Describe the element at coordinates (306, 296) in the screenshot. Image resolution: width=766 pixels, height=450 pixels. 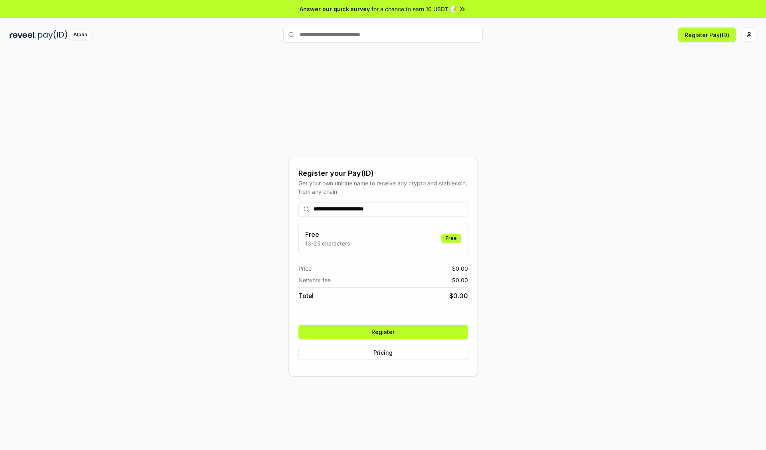
I see `span: Total` at that location.